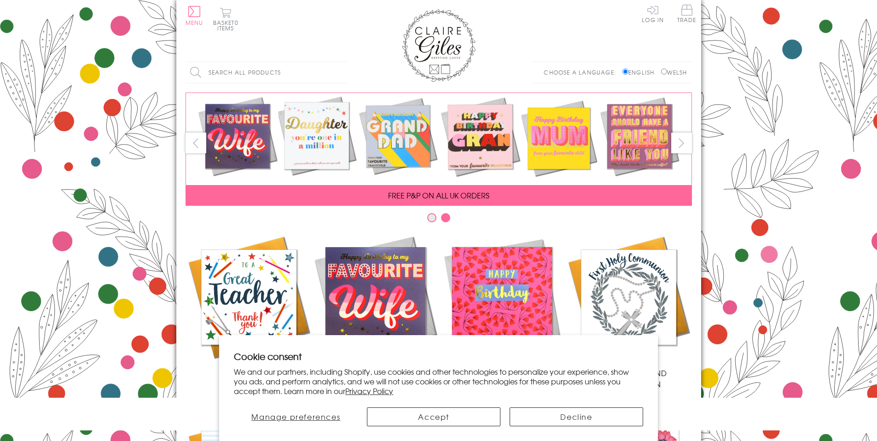  I want to click on span: Manage preferences, so click(296, 417).